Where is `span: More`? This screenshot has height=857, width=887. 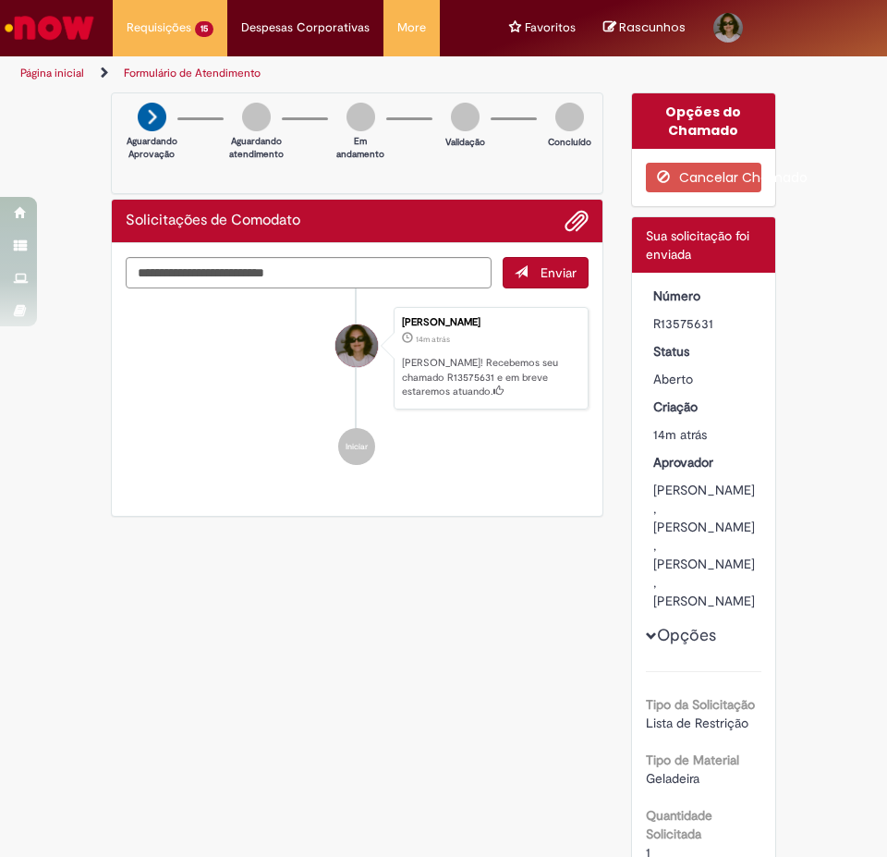
span: More is located at coordinates (411, 28).